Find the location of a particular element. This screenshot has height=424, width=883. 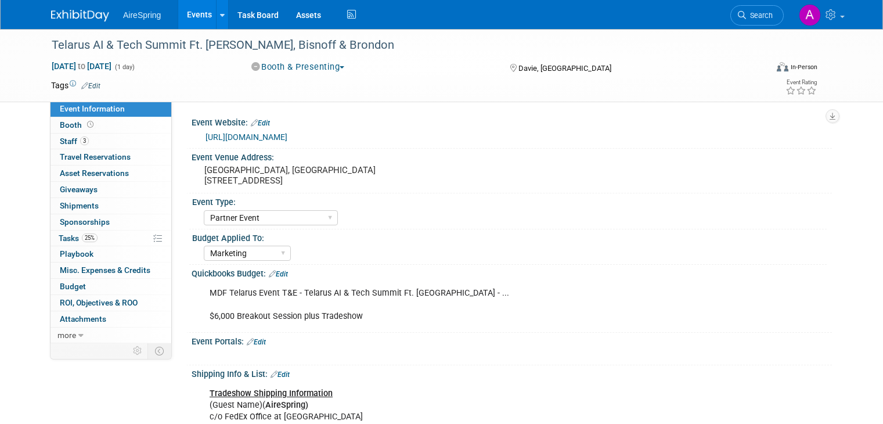

a: Travel Reservations is located at coordinates (111, 157).